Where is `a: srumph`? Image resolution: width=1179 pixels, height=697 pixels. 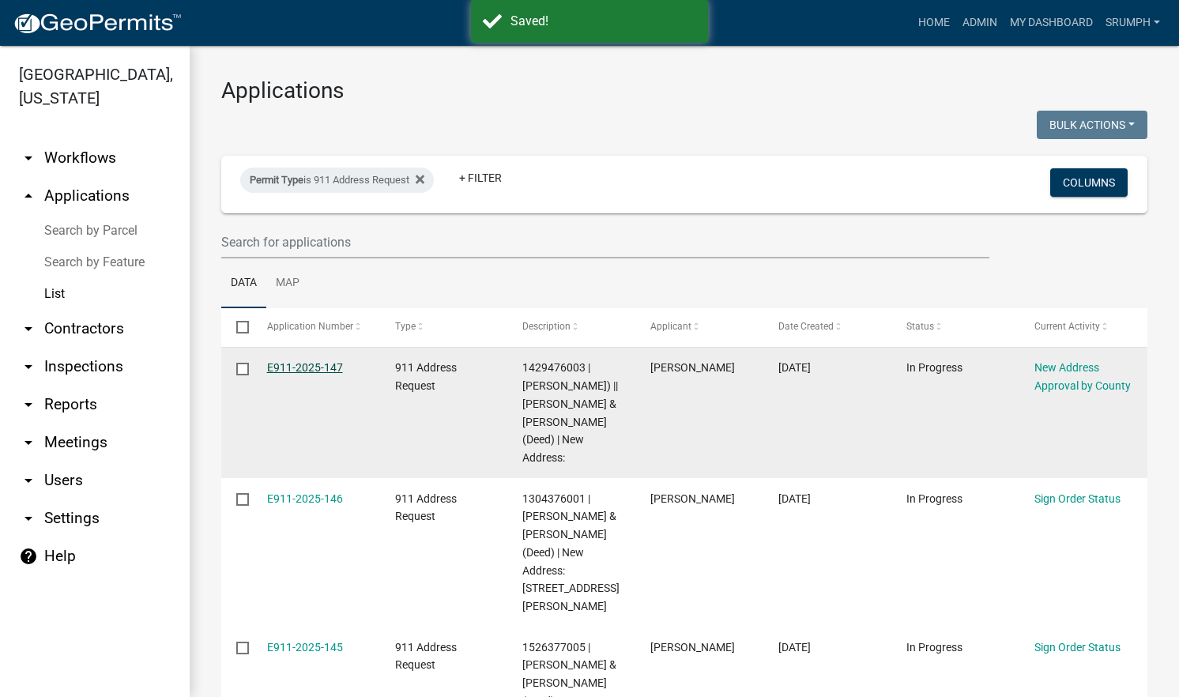 a: srumph is located at coordinates (1132, 23).